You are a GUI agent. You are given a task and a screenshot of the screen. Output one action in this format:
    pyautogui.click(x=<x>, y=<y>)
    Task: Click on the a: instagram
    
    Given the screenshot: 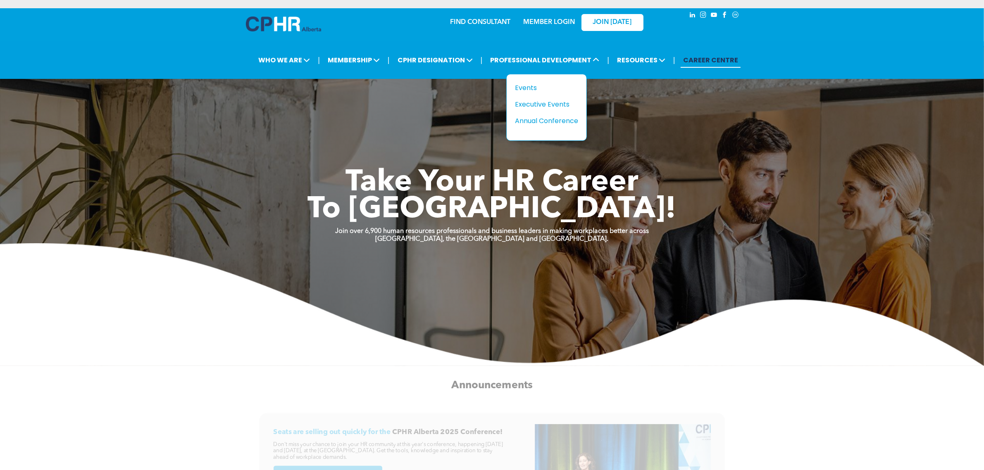 What is the action you would take?
    pyautogui.click(x=703, y=16)
    